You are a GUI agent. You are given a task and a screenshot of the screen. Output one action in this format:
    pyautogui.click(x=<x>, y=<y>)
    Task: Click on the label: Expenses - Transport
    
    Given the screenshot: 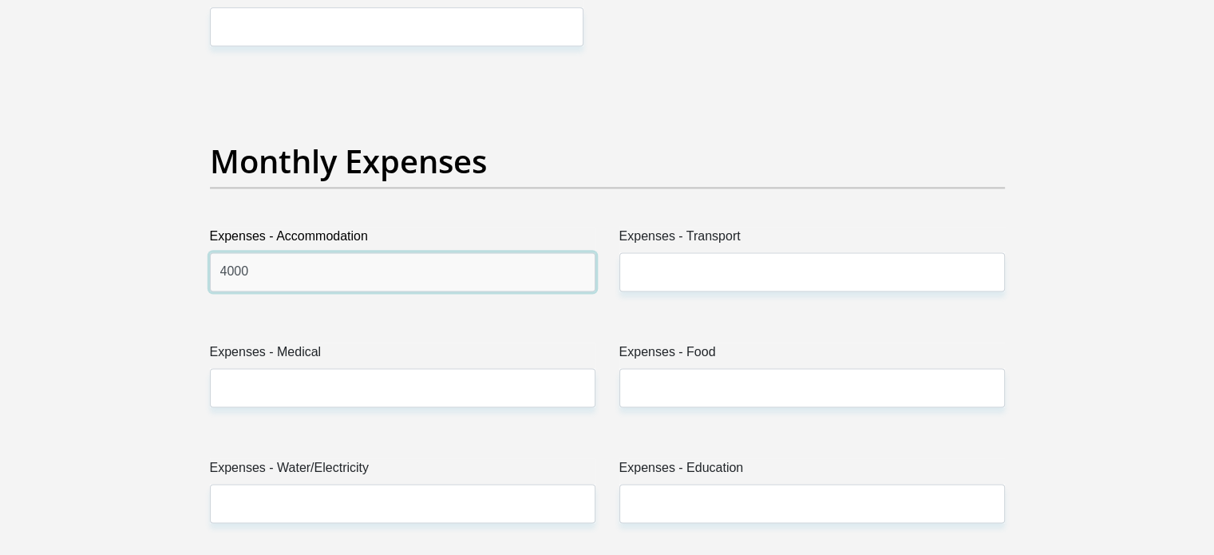 What is the action you would take?
    pyautogui.click(x=812, y=239)
    